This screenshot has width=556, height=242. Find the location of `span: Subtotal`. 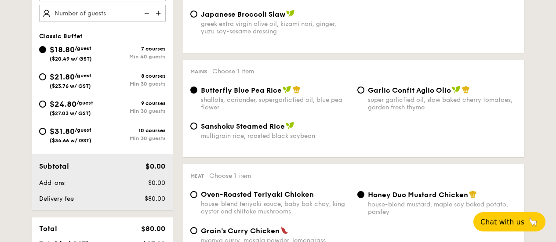

span: Subtotal is located at coordinates (54, 166).